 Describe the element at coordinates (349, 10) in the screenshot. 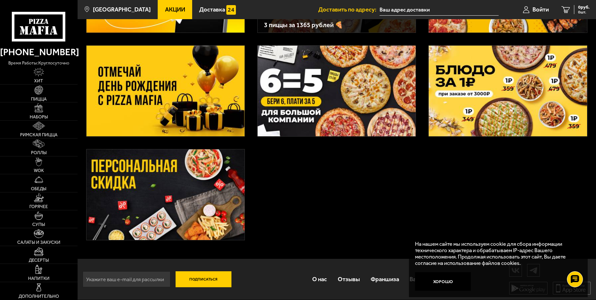

I see `span: Доставить по адресу:` at that location.